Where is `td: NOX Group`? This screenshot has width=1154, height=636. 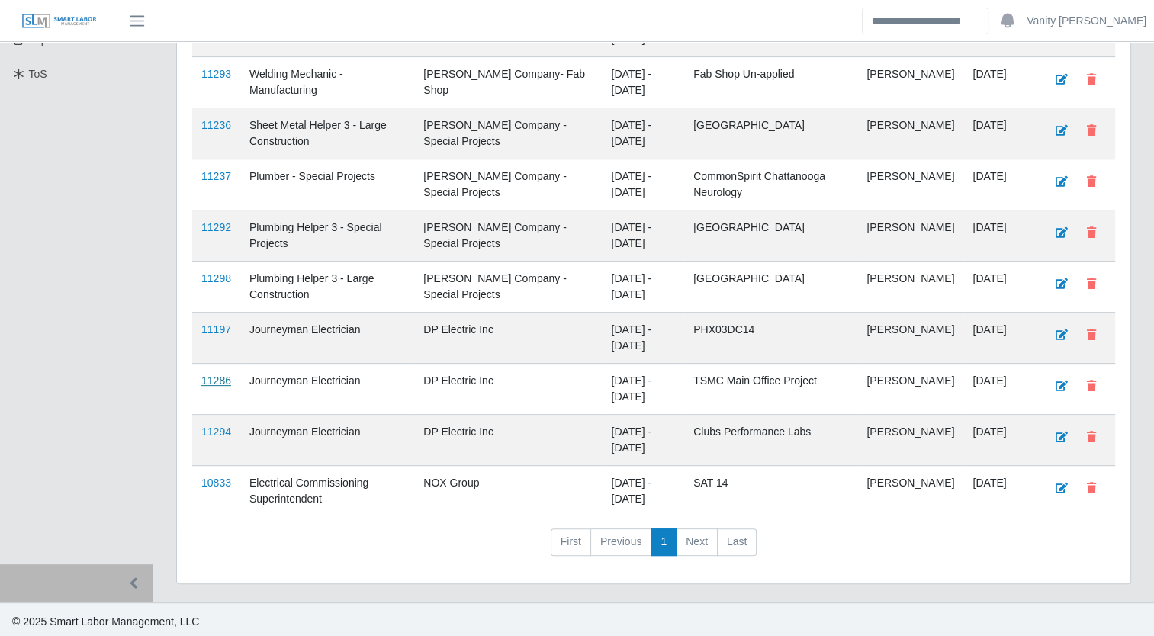
td: NOX Group is located at coordinates (508, 491).